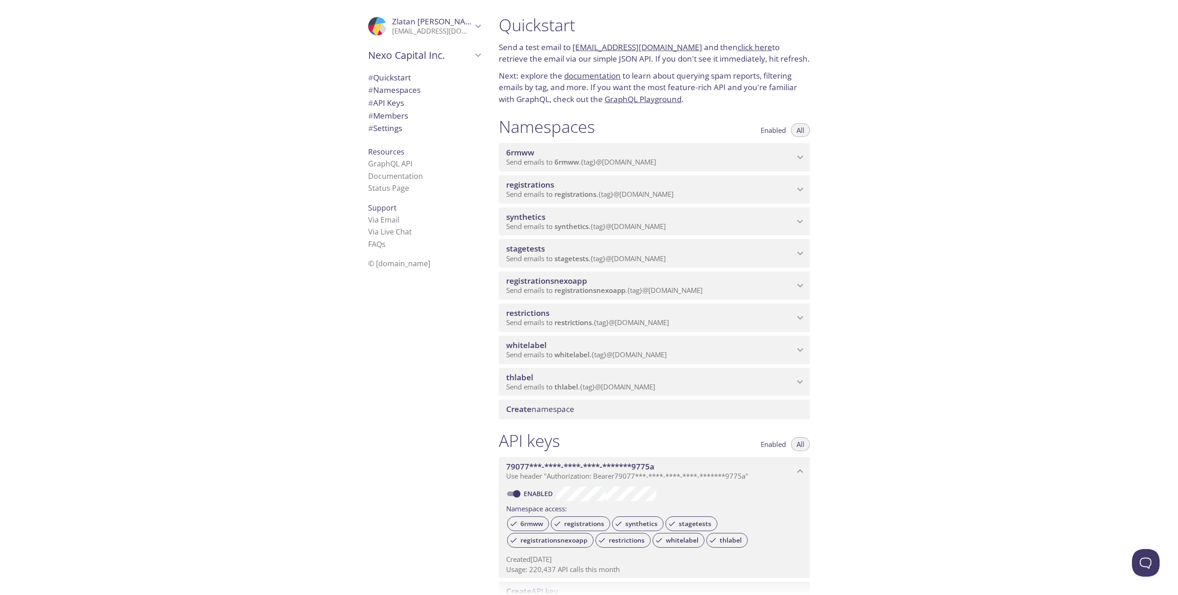  I want to click on label: Namespace access:, so click(536, 508).